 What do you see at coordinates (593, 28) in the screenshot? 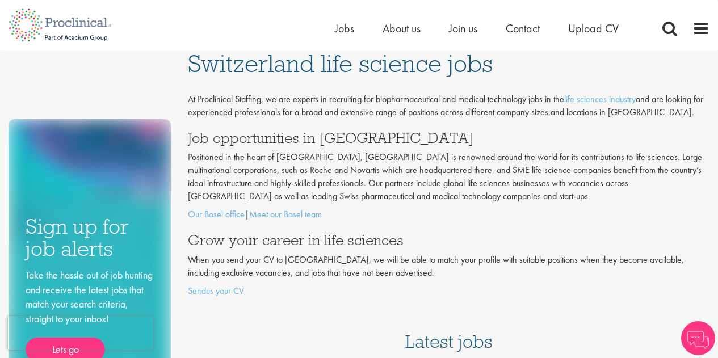
I see `a: Upload CV` at bounding box center [593, 28].